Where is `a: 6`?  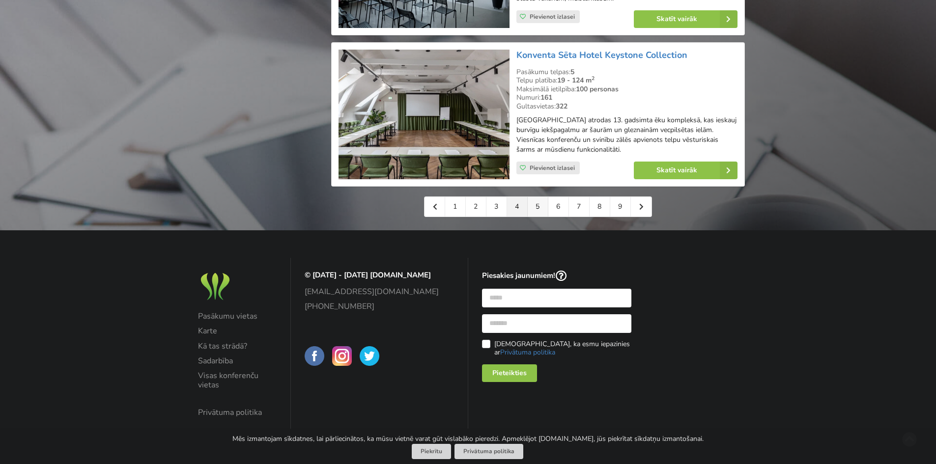 a: 6 is located at coordinates (558, 207).